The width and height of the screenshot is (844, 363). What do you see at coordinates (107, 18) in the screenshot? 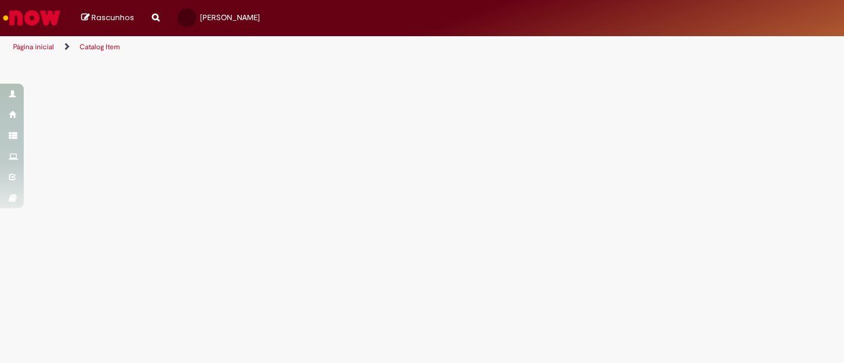
I see `a: Rascunhos` at bounding box center [107, 18].